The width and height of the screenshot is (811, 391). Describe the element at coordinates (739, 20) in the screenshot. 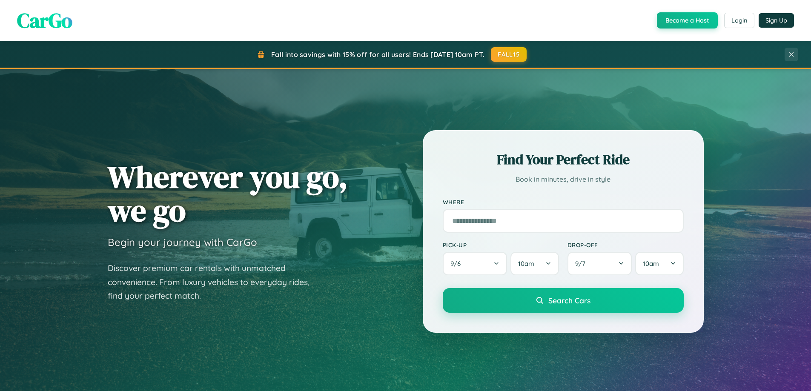

I see `button: Login` at that location.